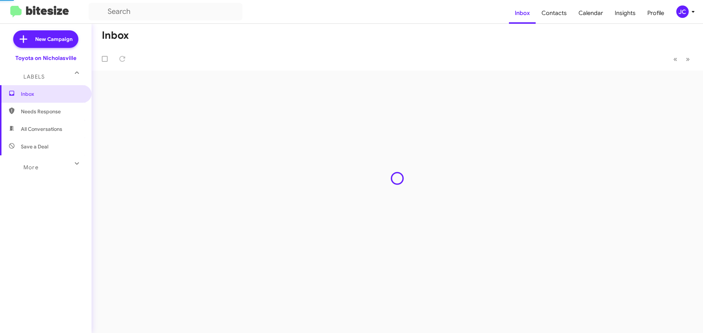 The image size is (703, 333). What do you see at coordinates (46, 58) in the screenshot?
I see `div: Toyota on Nicholasville` at bounding box center [46, 58].